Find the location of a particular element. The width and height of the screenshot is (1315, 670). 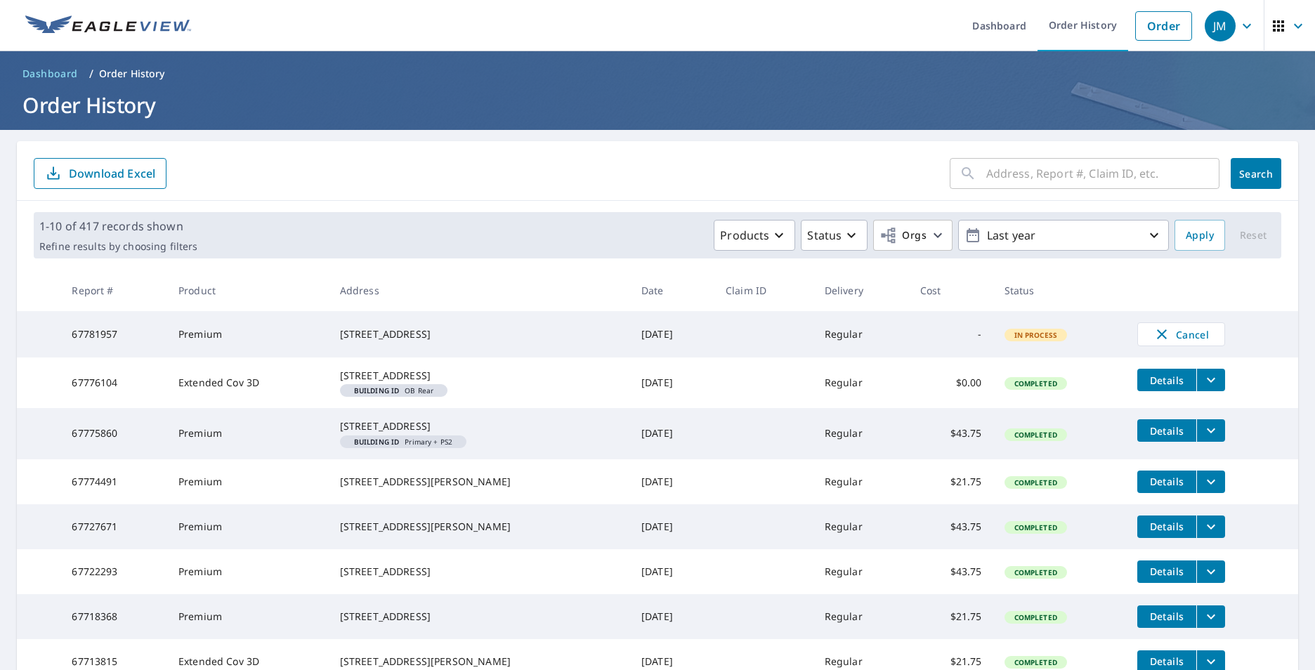

th: Date is located at coordinates (672, 290).